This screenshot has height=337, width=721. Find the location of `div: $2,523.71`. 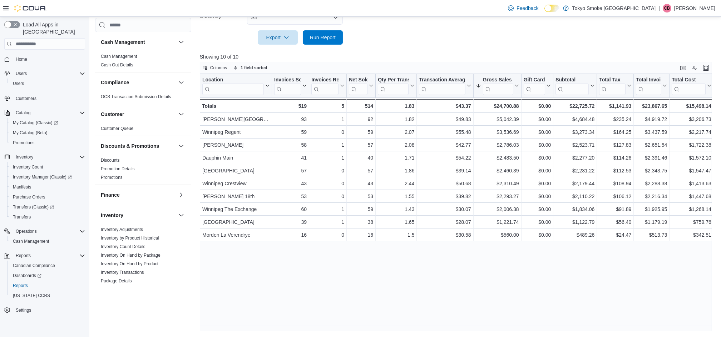

div: $2,523.71 is located at coordinates (575, 145).